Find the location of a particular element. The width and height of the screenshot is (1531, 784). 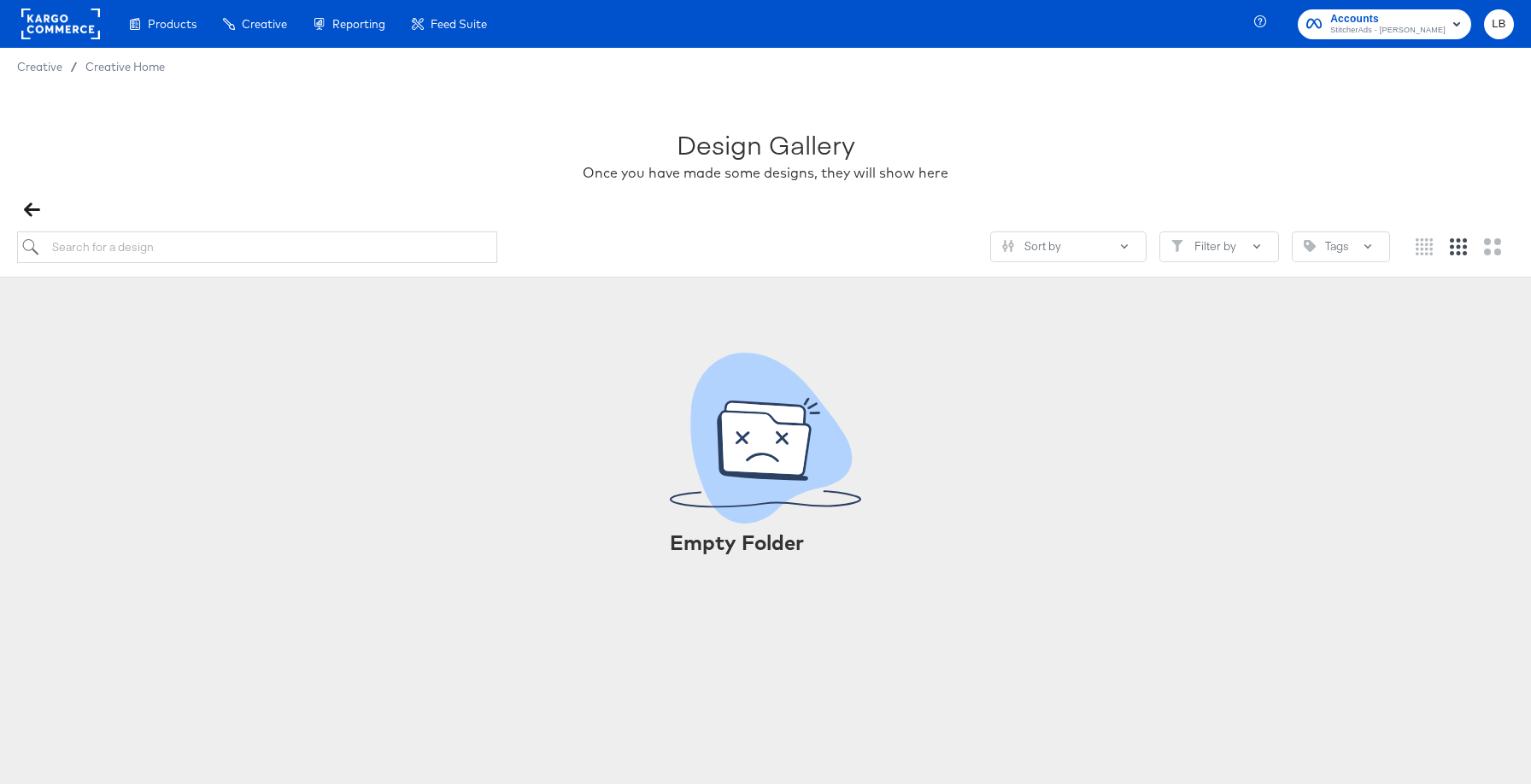

svg: Filter is located at coordinates (1177, 246).